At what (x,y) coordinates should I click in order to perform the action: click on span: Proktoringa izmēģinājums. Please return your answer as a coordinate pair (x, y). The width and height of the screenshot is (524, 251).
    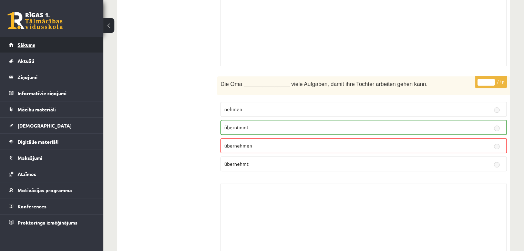
    Looking at the image, I should click on (48, 223).